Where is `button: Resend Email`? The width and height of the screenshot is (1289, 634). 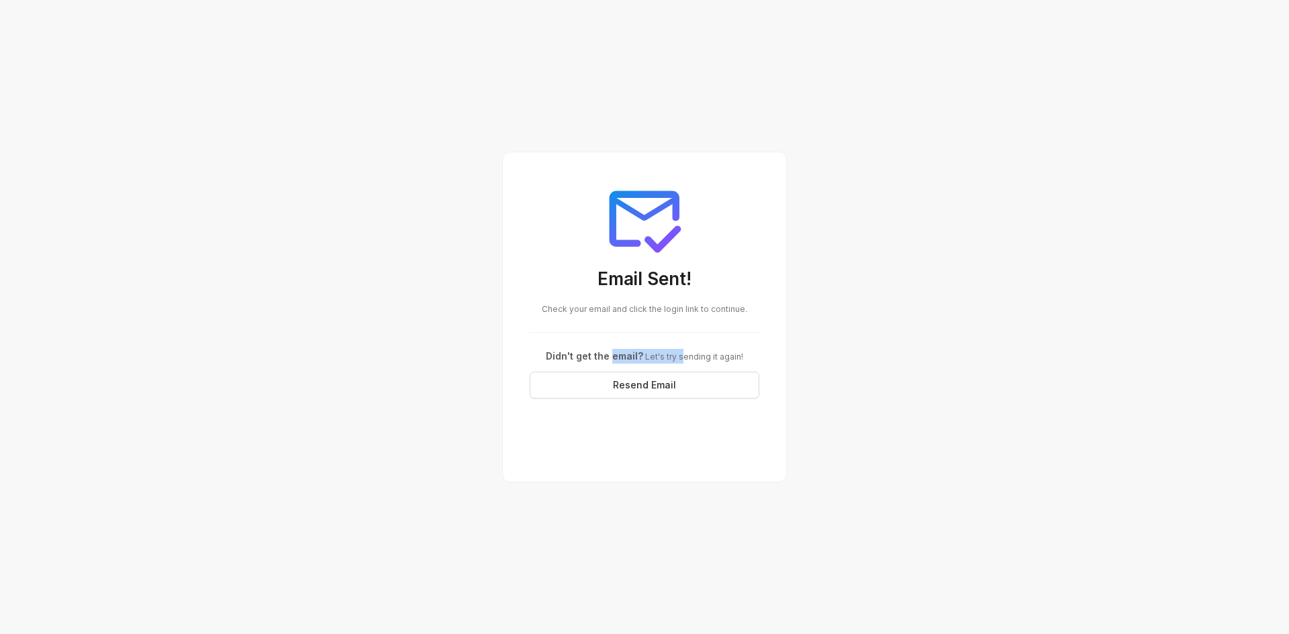 button: Resend Email is located at coordinates (644, 385).